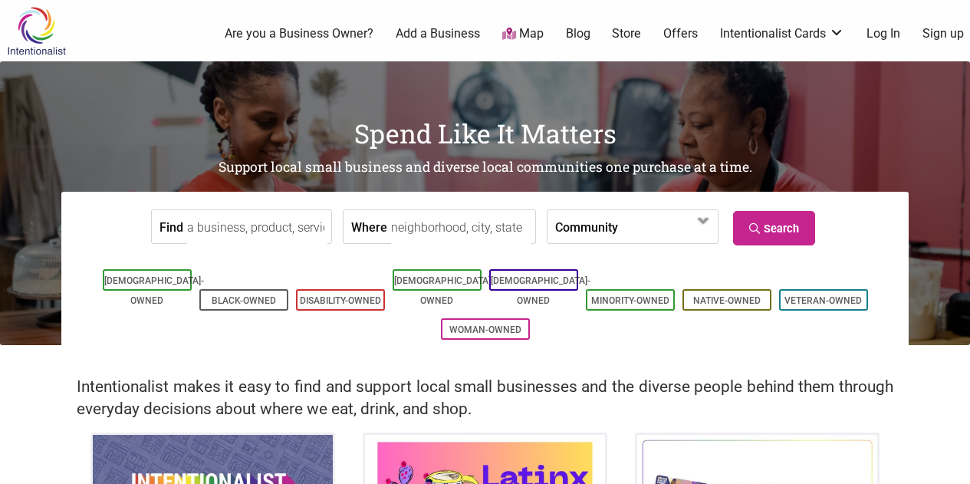 This screenshot has height=484, width=970. Describe the element at coordinates (823, 301) in the screenshot. I see `a: Veteran-Owned` at that location.